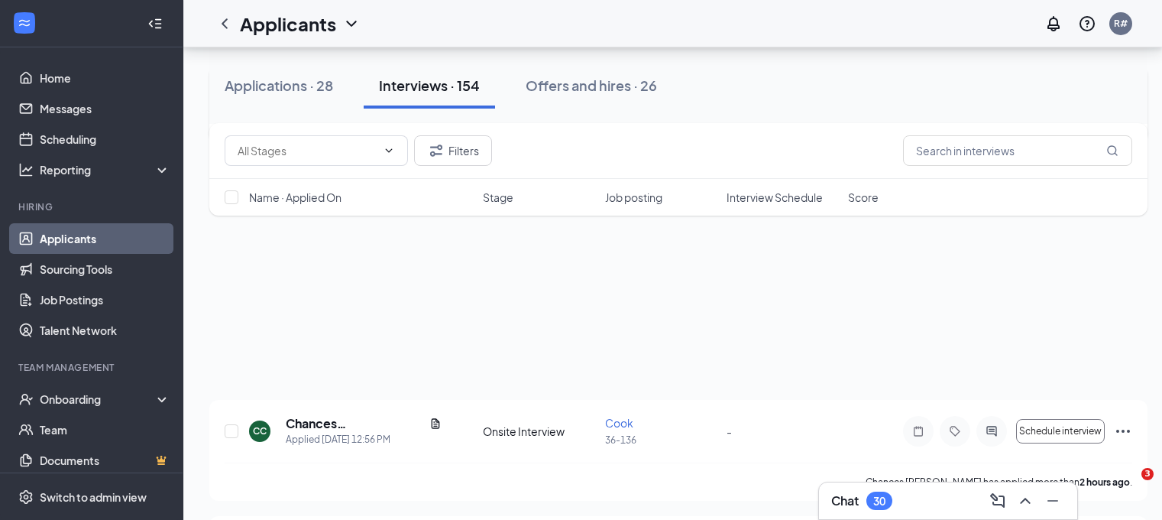 Image resolution: width=1162 pixels, height=520 pixels. What do you see at coordinates (775, 197) in the screenshot?
I see `span: Interview Schedule` at bounding box center [775, 197].